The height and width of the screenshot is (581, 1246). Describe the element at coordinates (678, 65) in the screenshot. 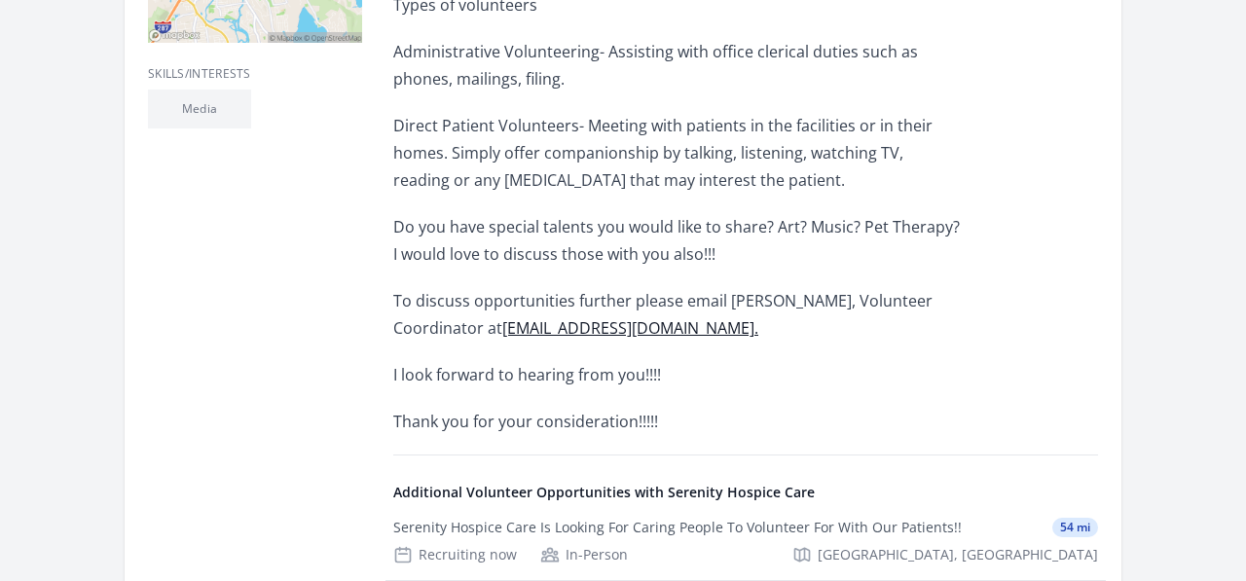

I see `p: Administrative Volunteering- Assisting with office clerical duties such as phones, mailings, filing.` at that location.